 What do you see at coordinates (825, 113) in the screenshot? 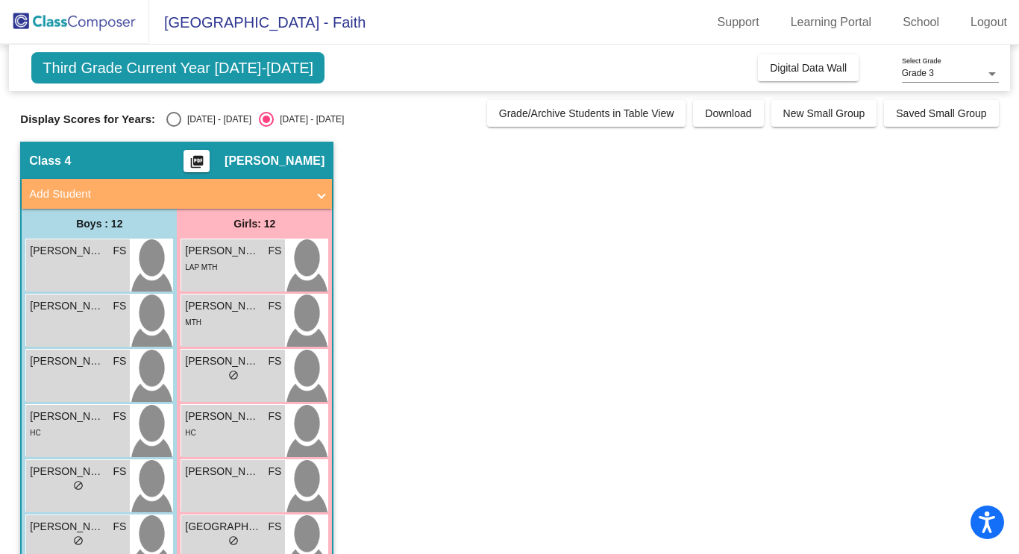
I see `button: New Small Group` at bounding box center [825, 113].